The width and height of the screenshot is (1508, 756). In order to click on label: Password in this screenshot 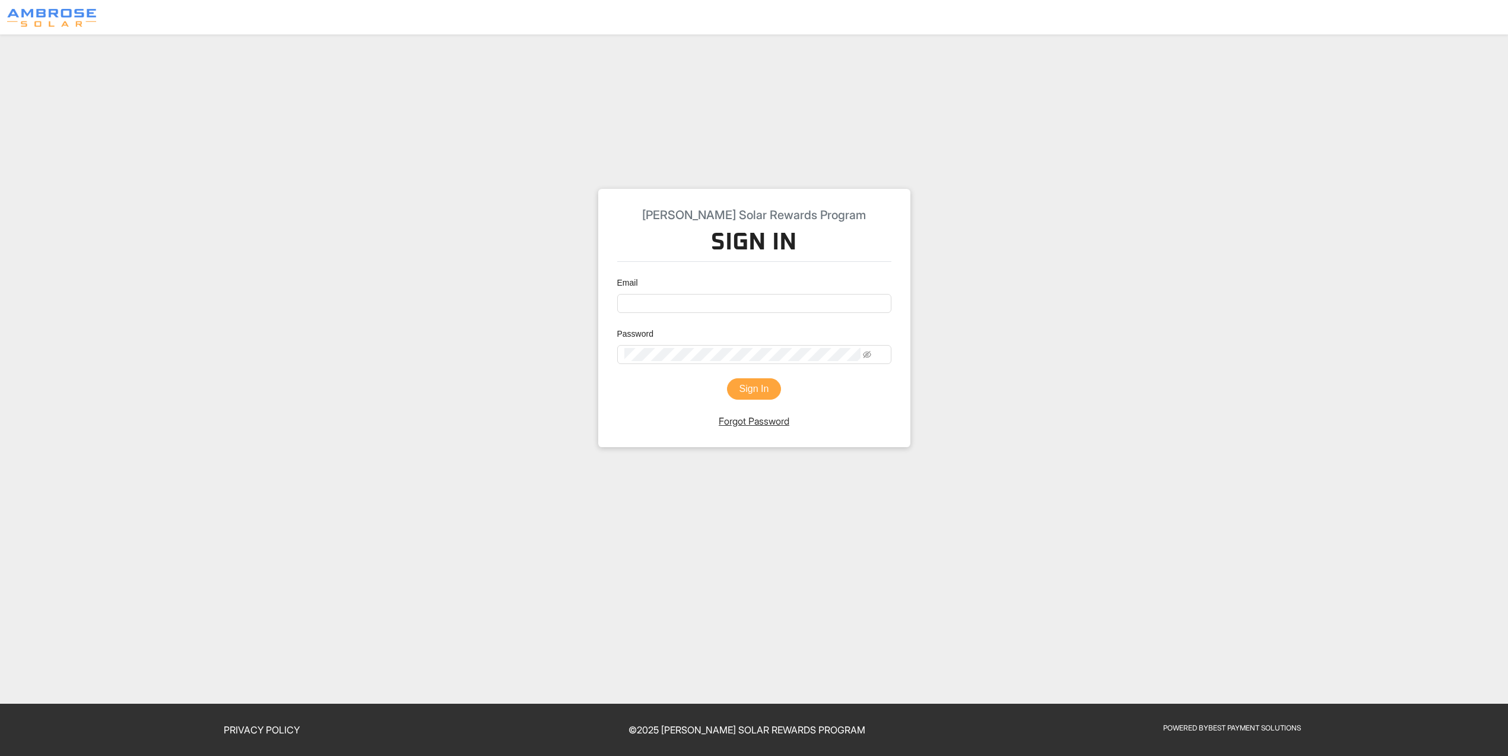, I will do `click(639, 334)`.